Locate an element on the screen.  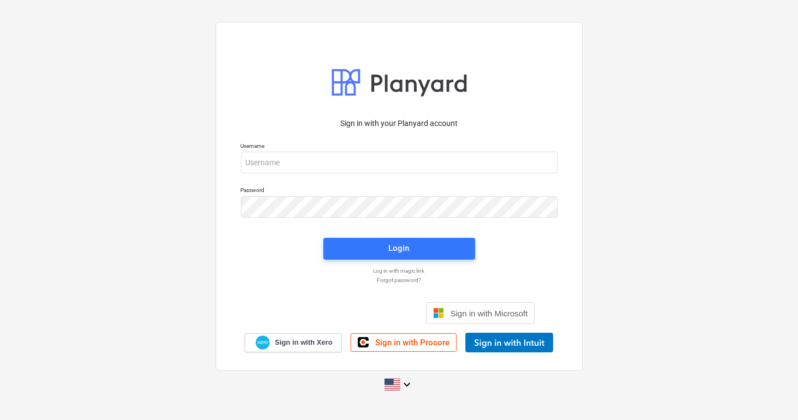
p: If you decline, your information won’t be tracked when you visit this website. A single cookie wi... is located at coordinates (399, 95).